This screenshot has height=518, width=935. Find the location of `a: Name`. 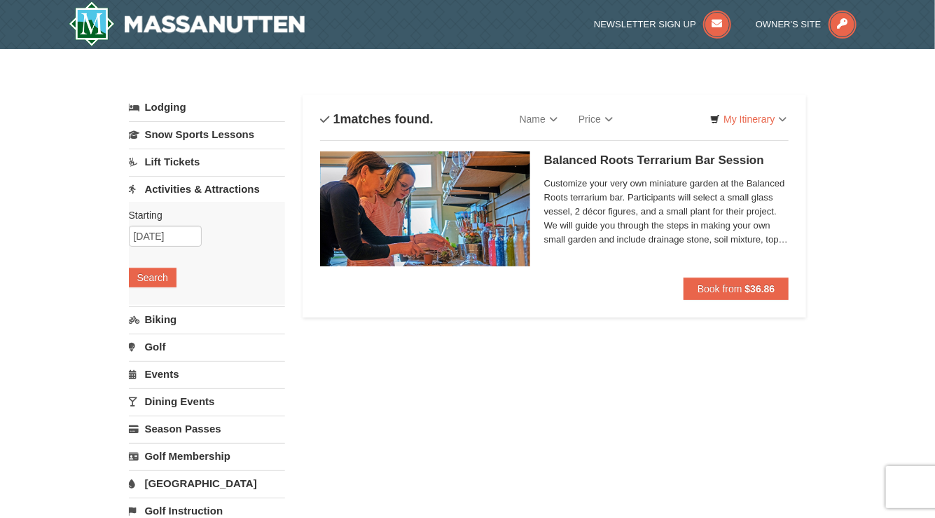

a: Name is located at coordinates (539, 119).